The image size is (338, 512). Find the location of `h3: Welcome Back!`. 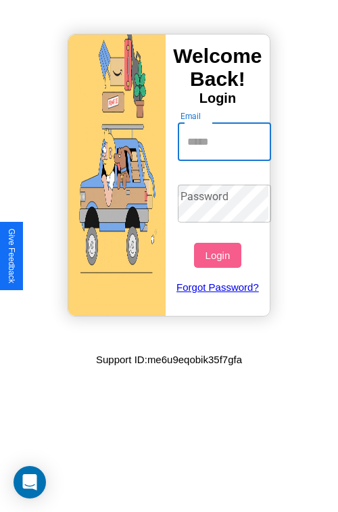

h3: Welcome Back! is located at coordinates (218, 68).